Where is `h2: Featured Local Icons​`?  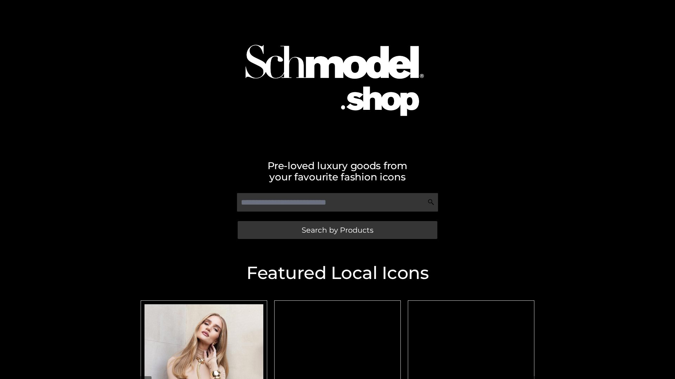 h2: Featured Local Icons​ is located at coordinates (337, 273).